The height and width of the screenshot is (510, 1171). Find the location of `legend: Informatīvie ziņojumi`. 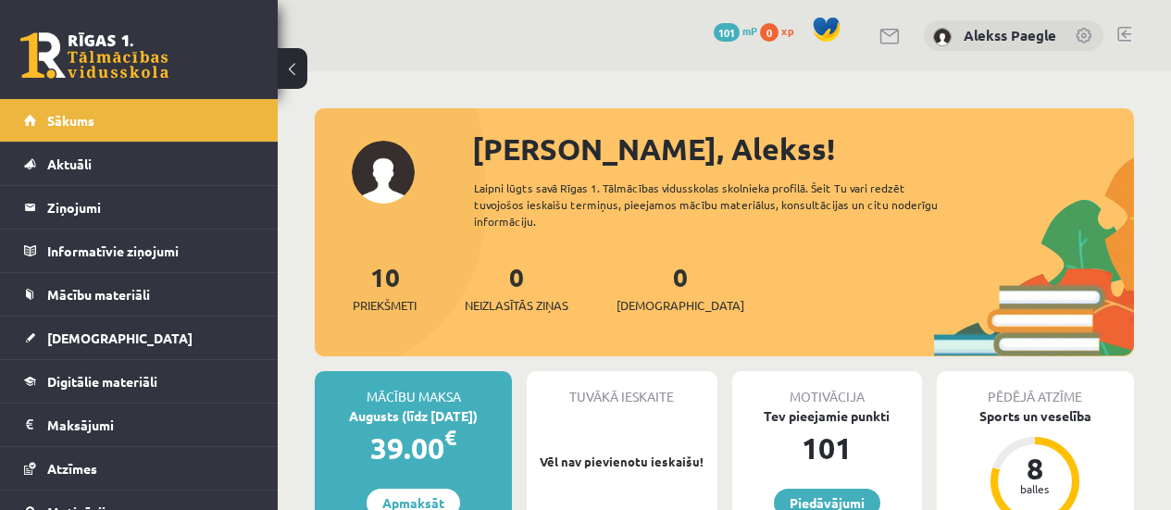

legend: Informatīvie ziņojumi is located at coordinates (151, 251).